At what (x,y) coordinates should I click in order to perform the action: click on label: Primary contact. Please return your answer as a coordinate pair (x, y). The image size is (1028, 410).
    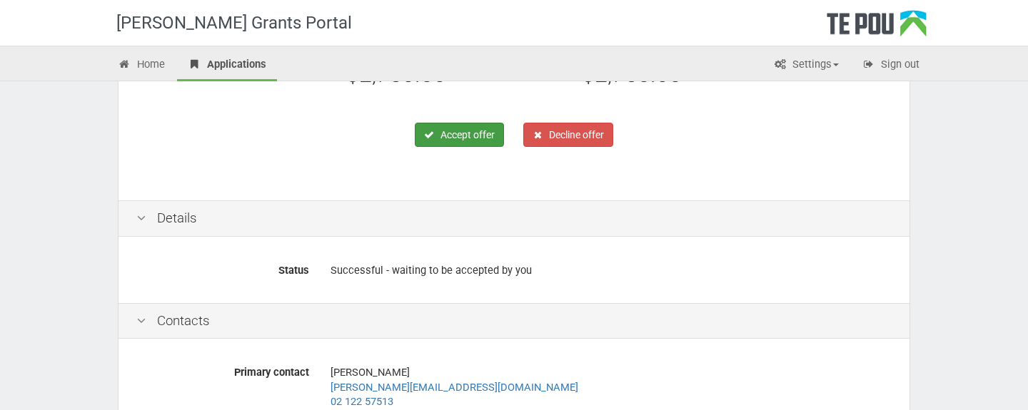
    Looking at the image, I should click on (223, 370).